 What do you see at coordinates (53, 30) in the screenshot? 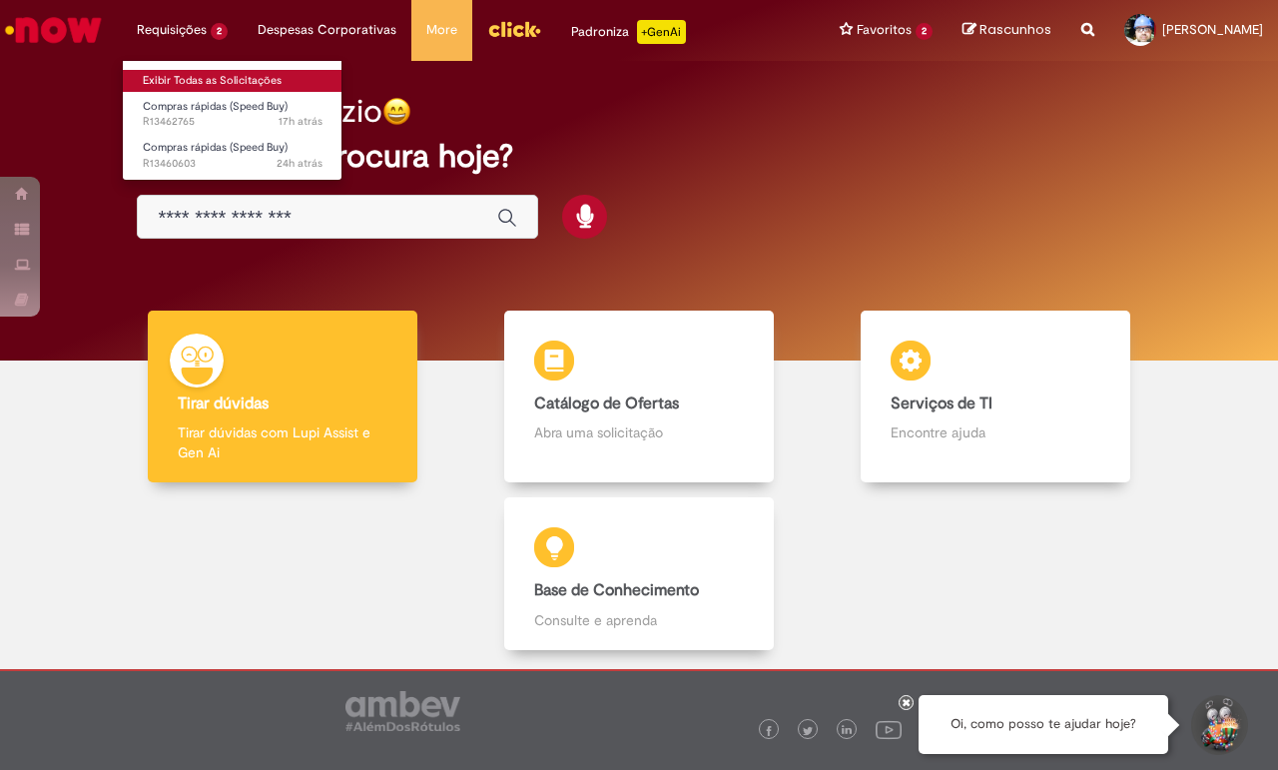
I see `img: ServiceNow` at bounding box center [53, 30].